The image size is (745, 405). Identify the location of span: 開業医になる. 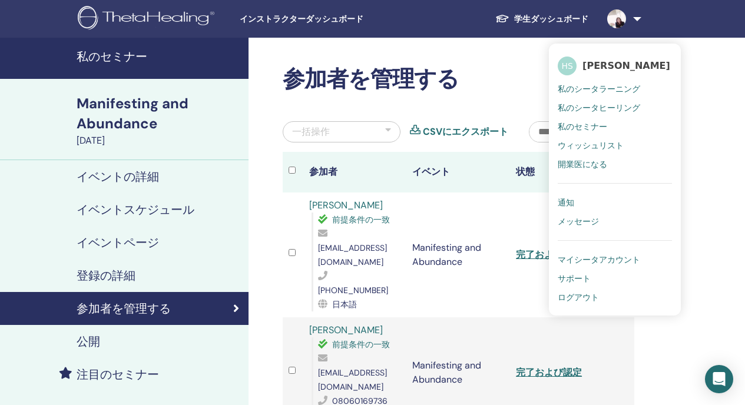
(582, 164).